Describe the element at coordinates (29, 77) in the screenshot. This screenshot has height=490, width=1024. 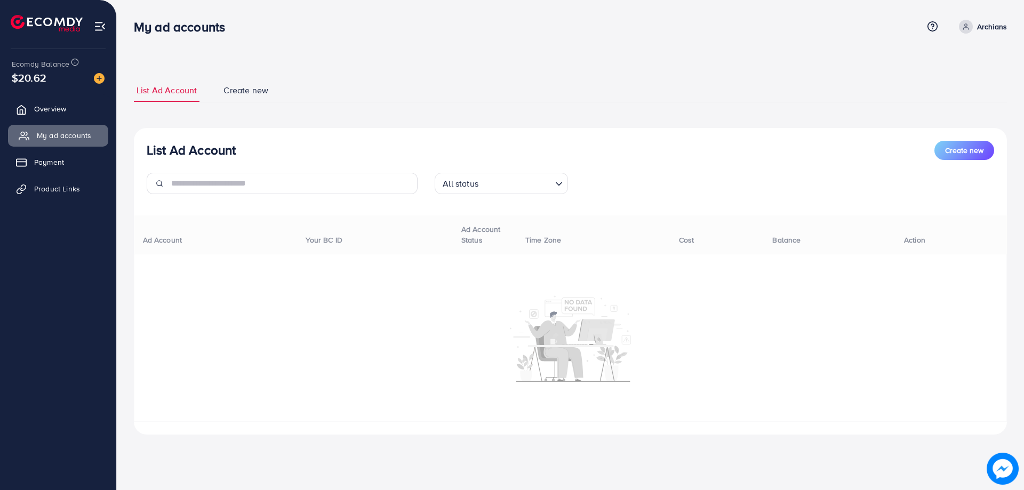
I see `span: $20.62` at that location.